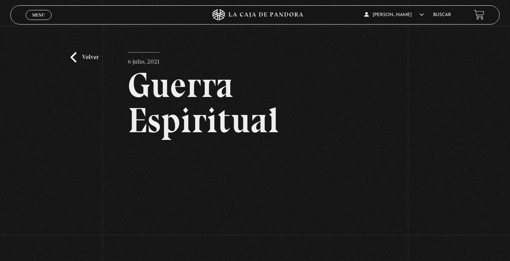 The height and width of the screenshot is (261, 510). Describe the element at coordinates (479, 15) in the screenshot. I see `a: View your shopping cart` at that location.